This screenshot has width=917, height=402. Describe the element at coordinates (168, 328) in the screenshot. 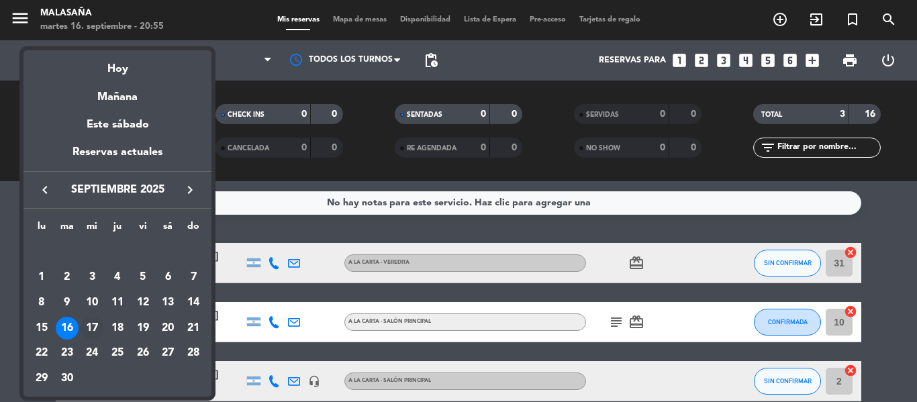

I see `div: 20` at that location.